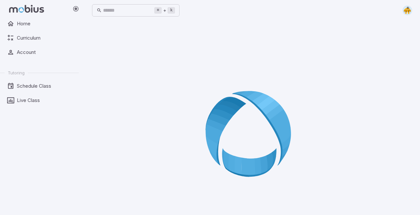 The image size is (420, 215). I want to click on span: Curriculum, so click(45, 38).